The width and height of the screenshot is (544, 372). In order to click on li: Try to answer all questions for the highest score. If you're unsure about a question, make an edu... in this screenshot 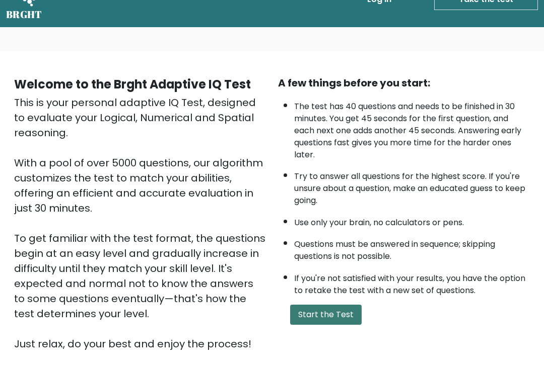, I will do `click(412, 187)`.